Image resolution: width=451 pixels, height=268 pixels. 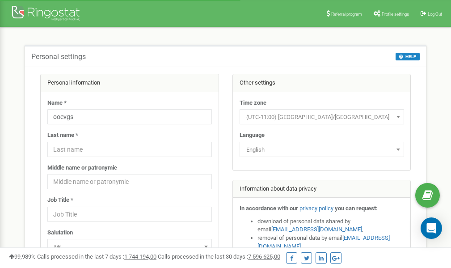 What do you see at coordinates (322, 117) in the screenshot?
I see `span: (UTC-11:00) Pacific/Midway` at bounding box center [322, 117].